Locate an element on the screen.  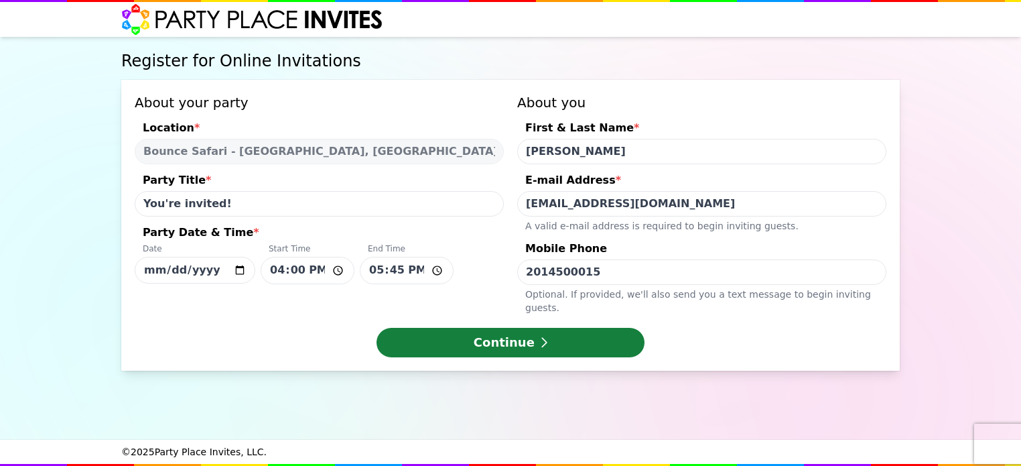
div: End Time is located at coordinates (407, 250).